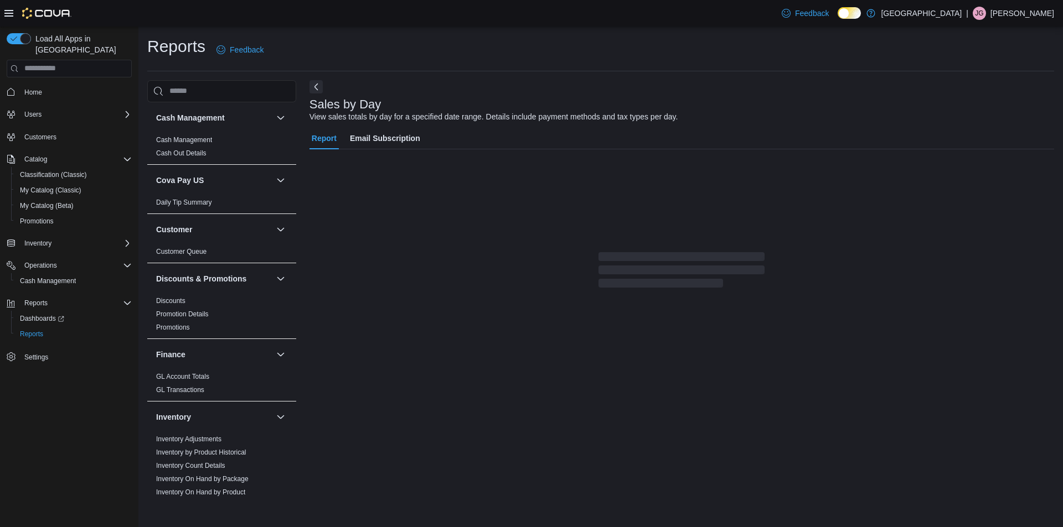 This screenshot has height=527, width=1063. What do you see at coordinates (240, 50) in the screenshot?
I see `a: Feedback` at bounding box center [240, 50].